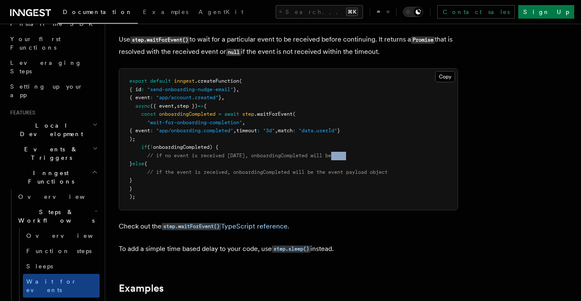 The width and height of the screenshot is (581, 301). Describe the element at coordinates (231, 114) in the screenshot. I see `span: await` at that location.